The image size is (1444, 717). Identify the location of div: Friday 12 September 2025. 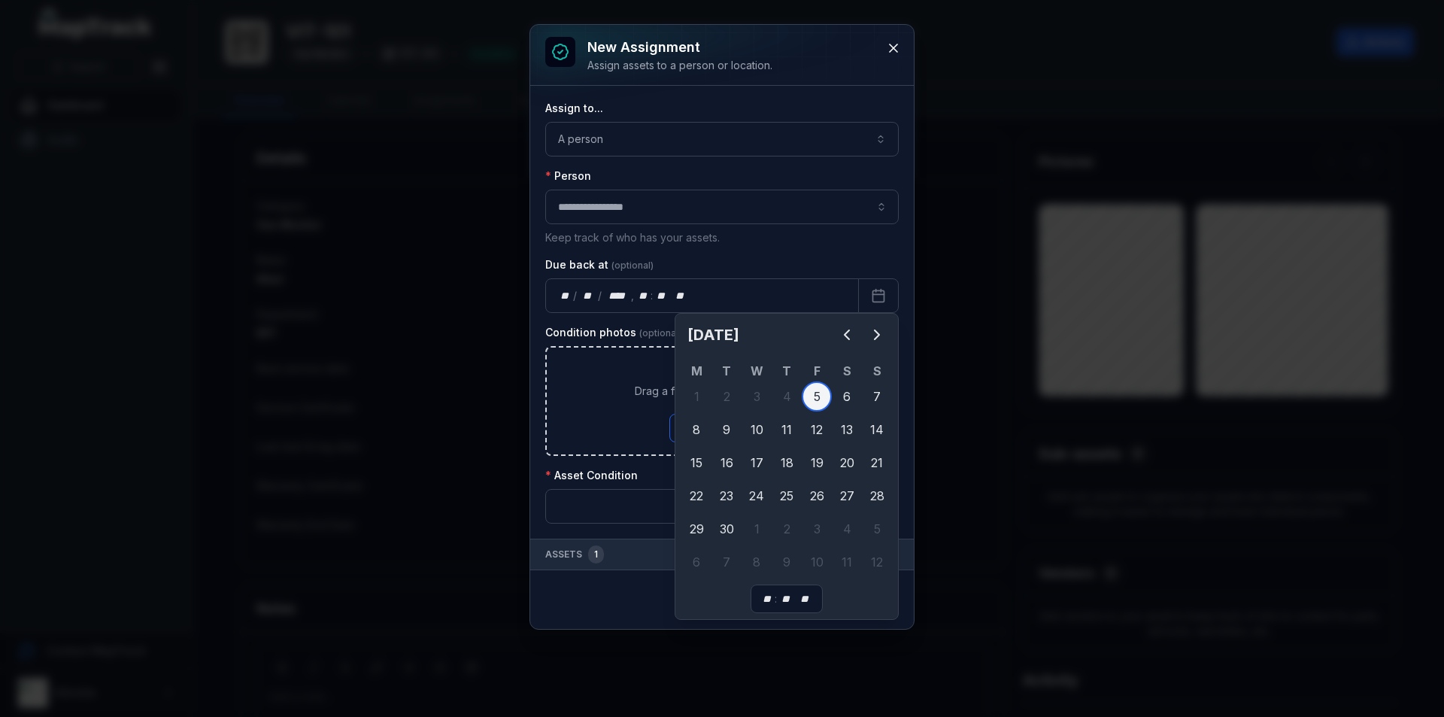
(817, 429).